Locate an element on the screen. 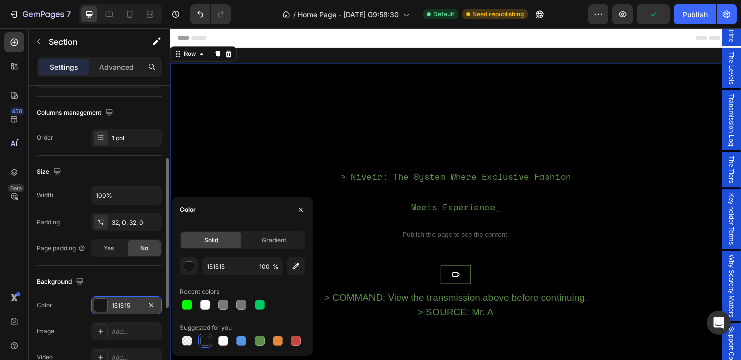  div: 151515 is located at coordinates (127, 306).